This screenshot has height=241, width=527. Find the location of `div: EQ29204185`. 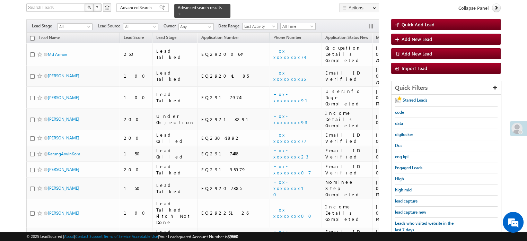

div: EQ29204185 is located at coordinates (233, 76).